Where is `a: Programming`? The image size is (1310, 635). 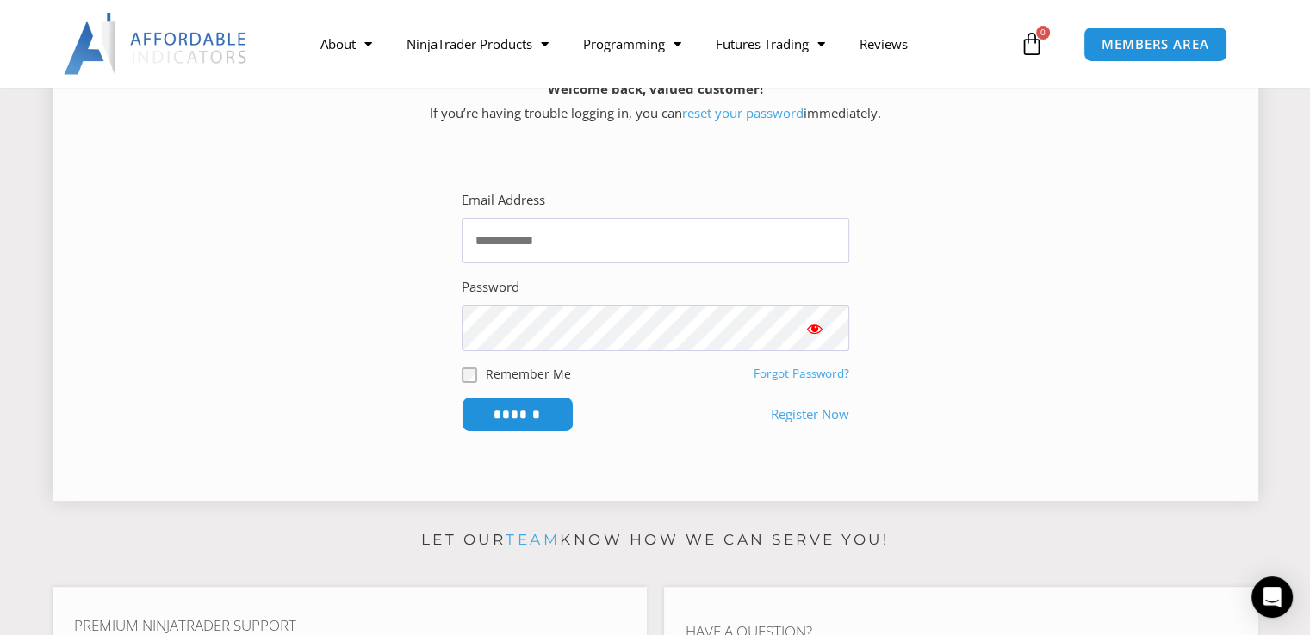
a: Programming is located at coordinates (632, 44).